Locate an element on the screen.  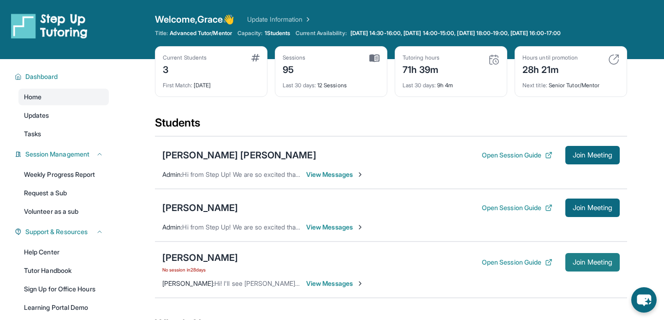
div: Tutoring hours is located at coordinates (421, 58).